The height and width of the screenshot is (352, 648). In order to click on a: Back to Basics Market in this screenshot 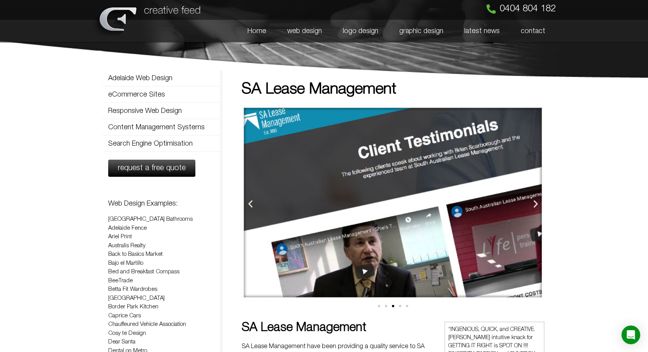, I will do `click(135, 254)`.